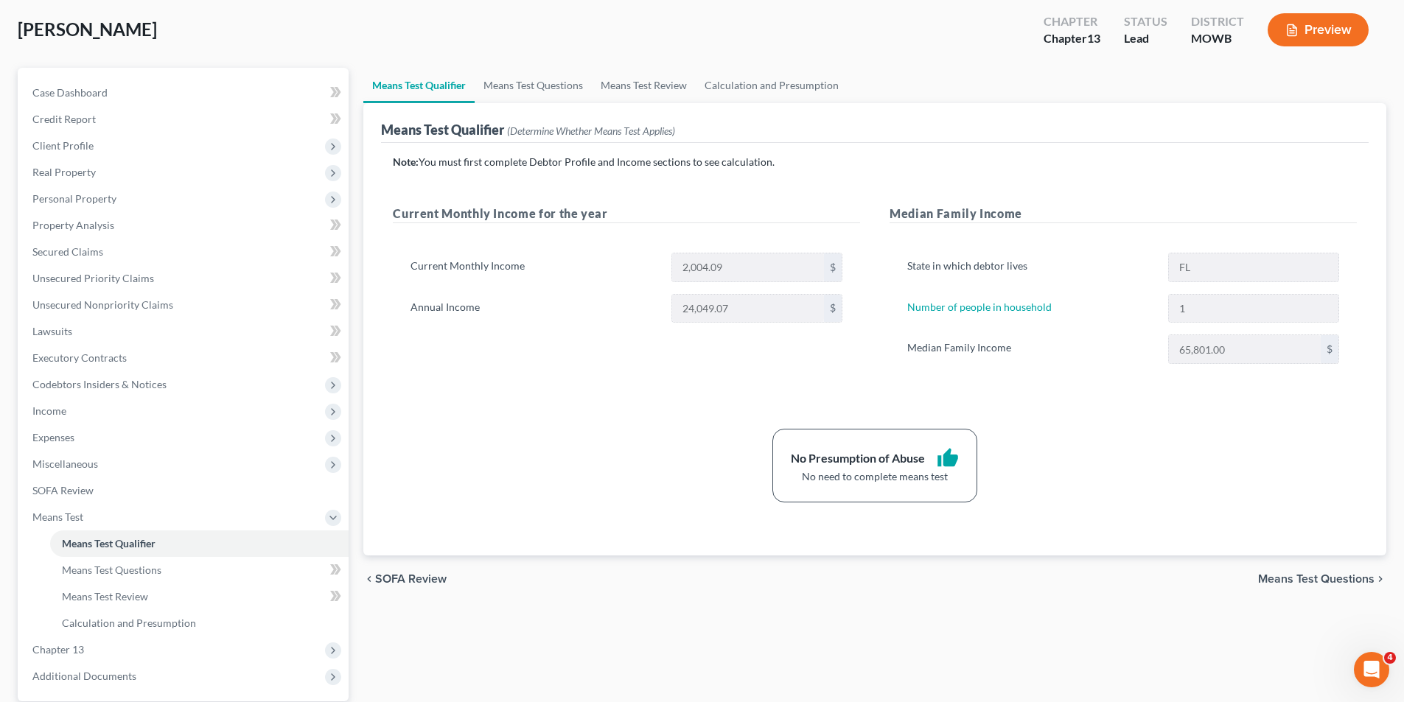 The width and height of the screenshot is (1404, 702). Describe the element at coordinates (875, 162) in the screenshot. I see `p: You must first complete Debtor Profile and Income sections to see calculation.` at that location.